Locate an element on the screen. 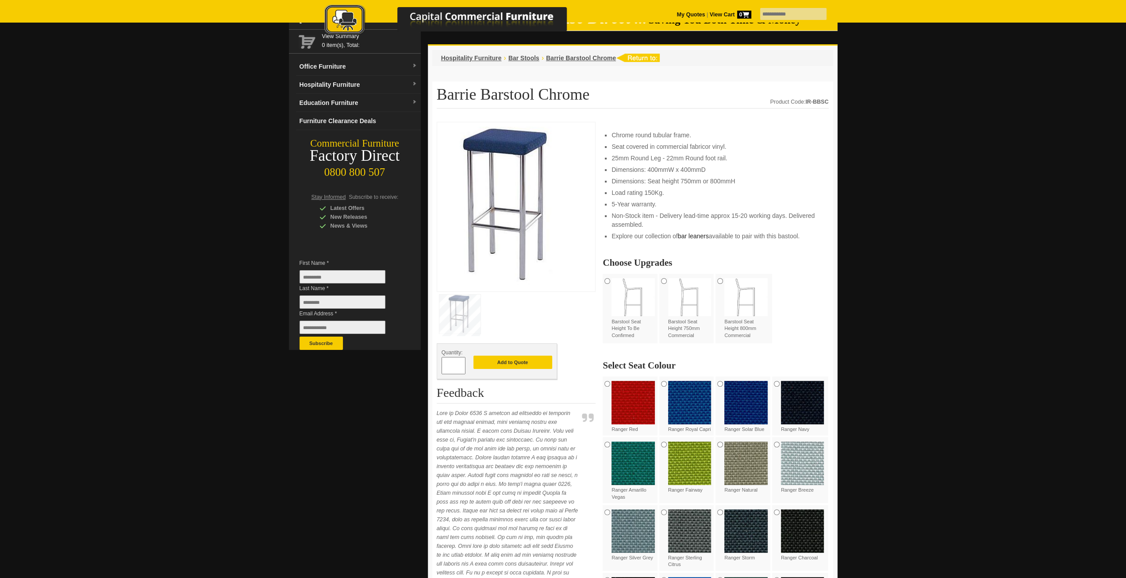 The image size is (1126, 578). a: View Cart0 is located at coordinates (729, 15).